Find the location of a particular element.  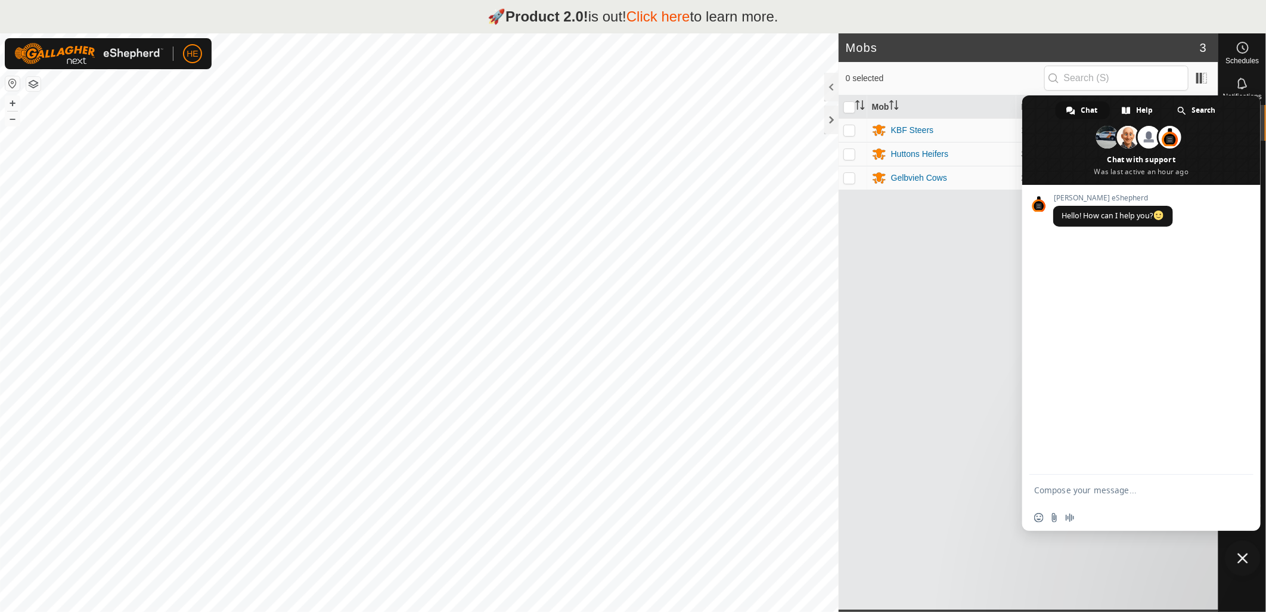

span: Search is located at coordinates (1204, 110).